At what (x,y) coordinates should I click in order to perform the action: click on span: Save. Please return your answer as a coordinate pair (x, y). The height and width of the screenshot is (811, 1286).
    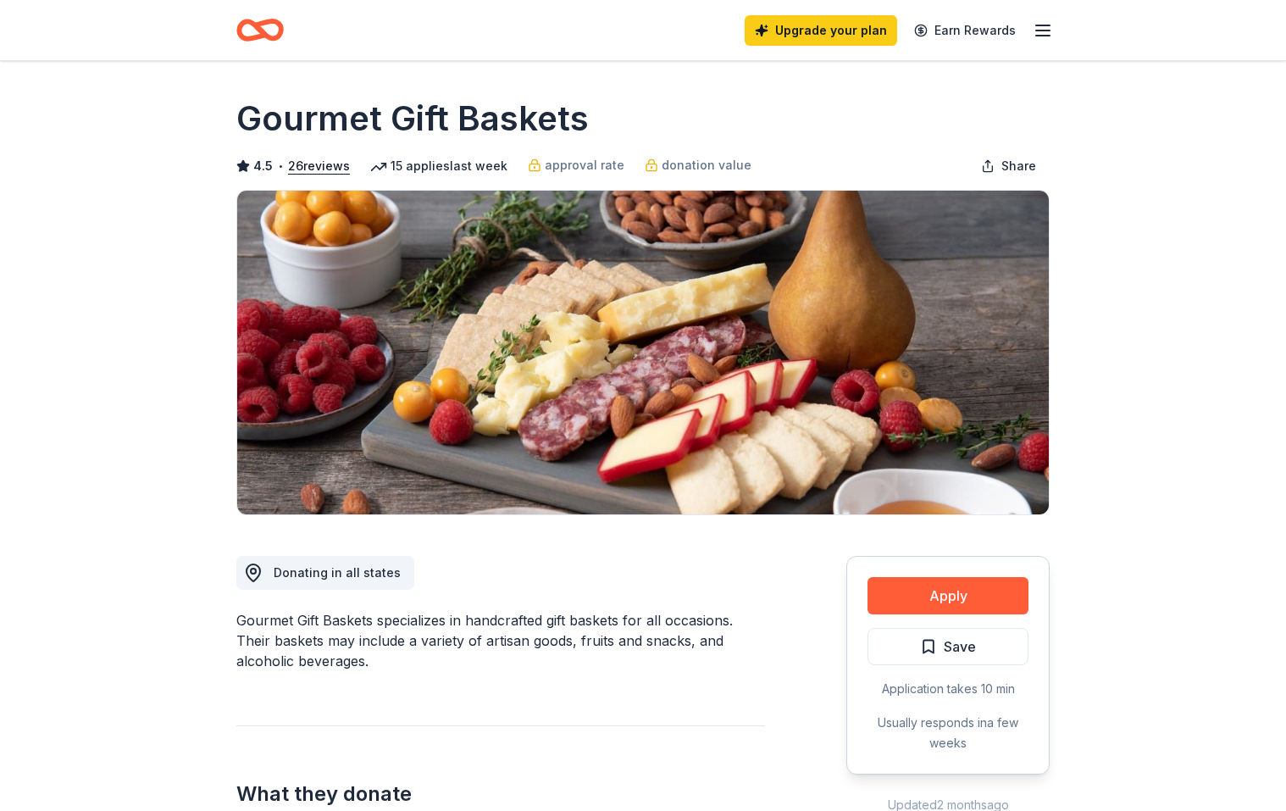
    Looking at the image, I should click on (960, 646).